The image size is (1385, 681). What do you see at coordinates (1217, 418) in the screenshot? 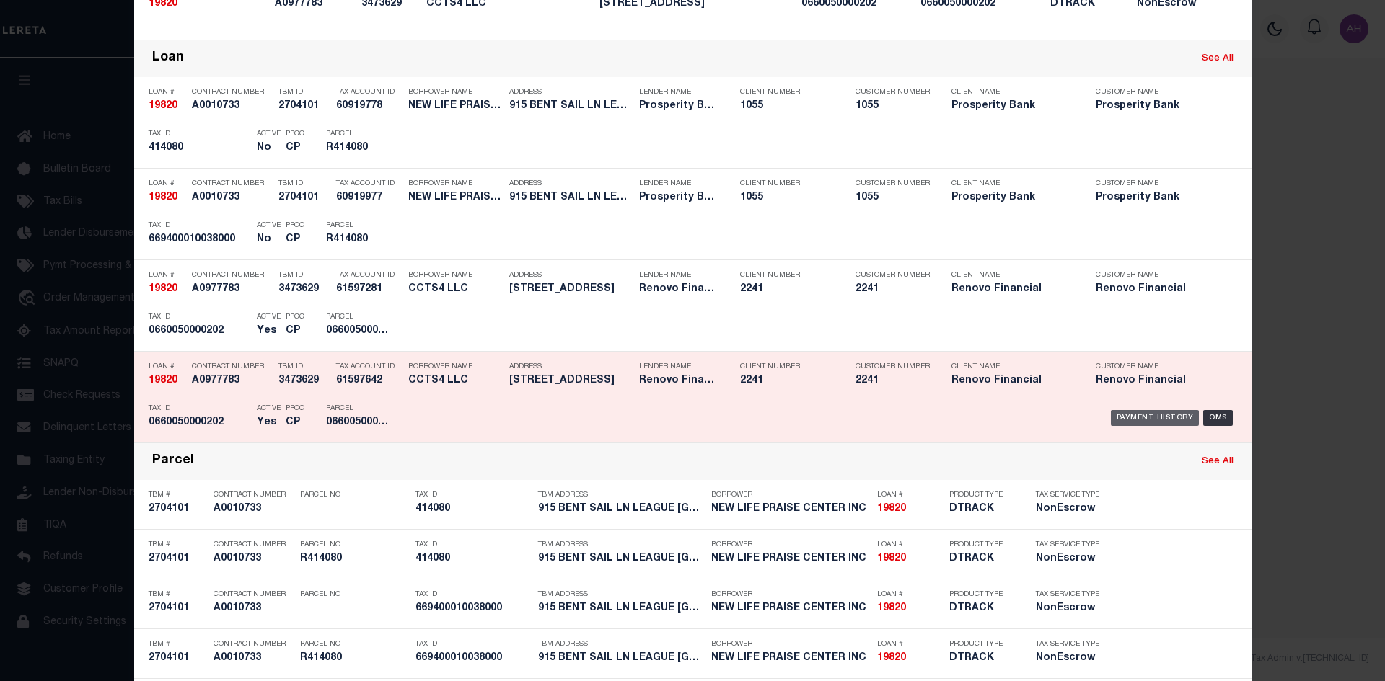
I see `div: OMS` at bounding box center [1217, 418].